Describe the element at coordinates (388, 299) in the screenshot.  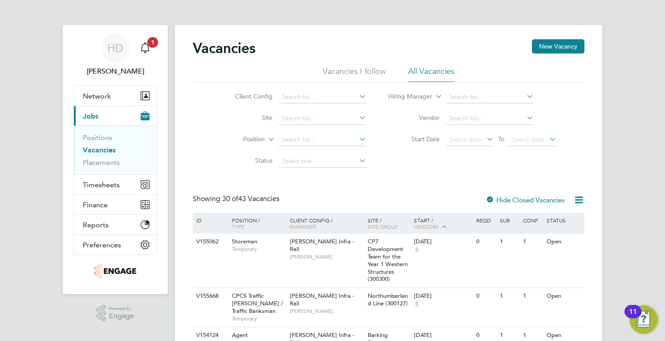
I see `span: Northumberland Line (300127)` at that location.